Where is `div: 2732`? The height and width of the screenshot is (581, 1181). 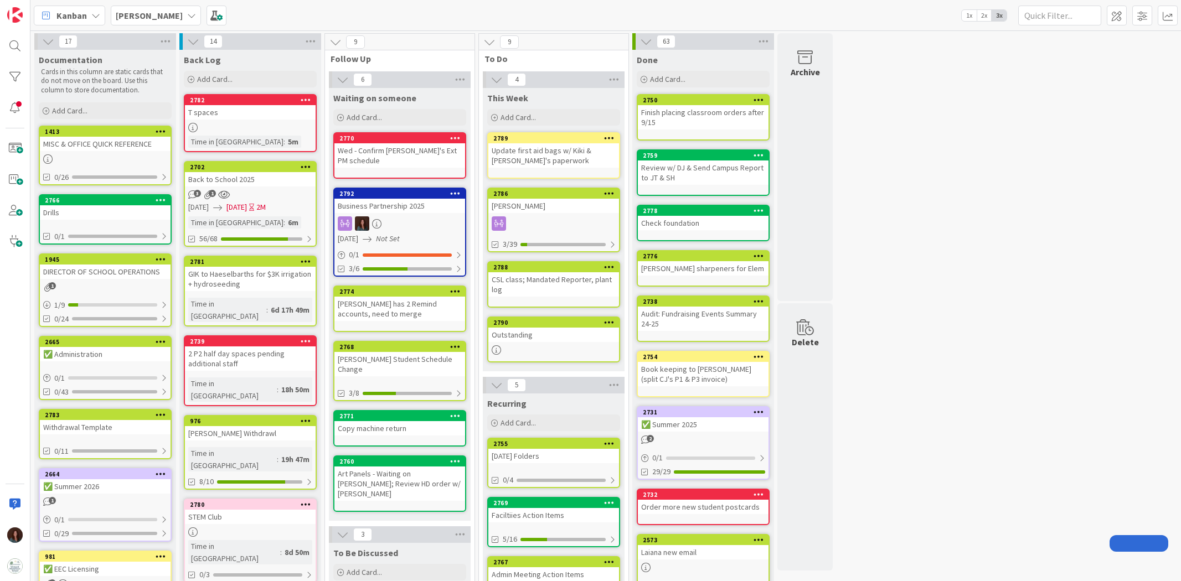 div: 2732 is located at coordinates (705, 495).